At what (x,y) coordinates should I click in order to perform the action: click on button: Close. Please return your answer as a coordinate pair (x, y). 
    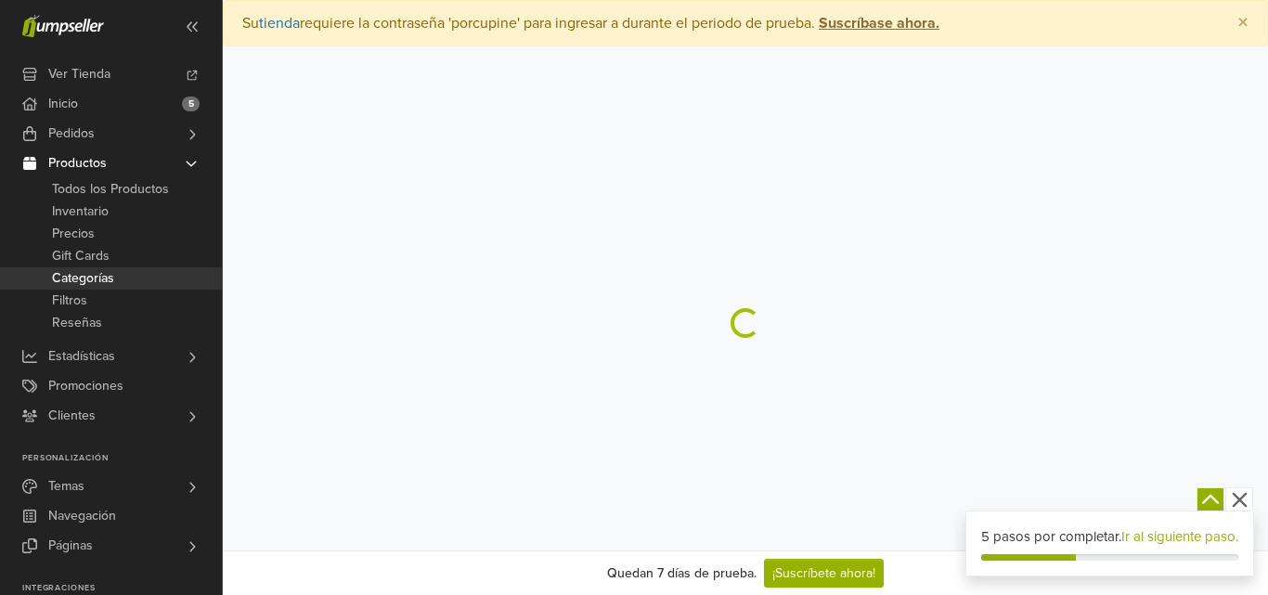
    Looking at the image, I should click on (1243, 23).